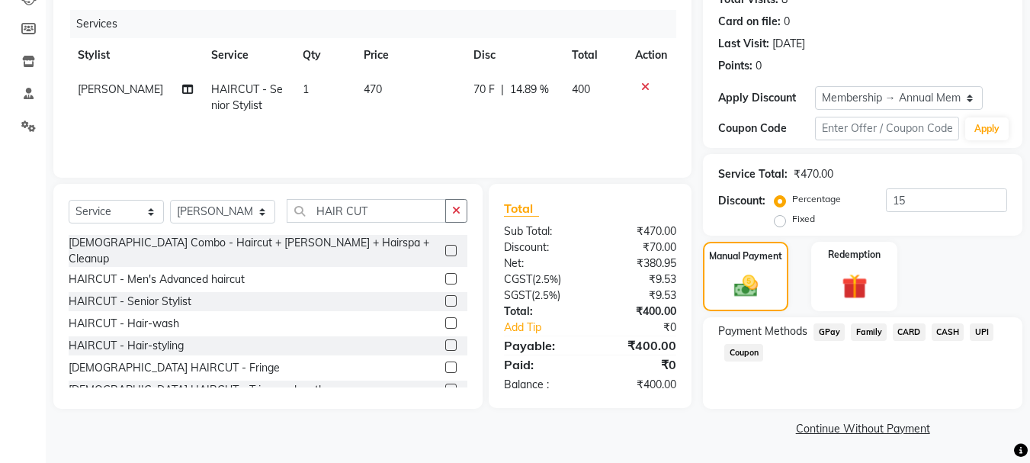 The width and height of the screenshot is (1030, 463). What do you see at coordinates (803, 219) in the screenshot?
I see `label: Fixed` at bounding box center [803, 219].